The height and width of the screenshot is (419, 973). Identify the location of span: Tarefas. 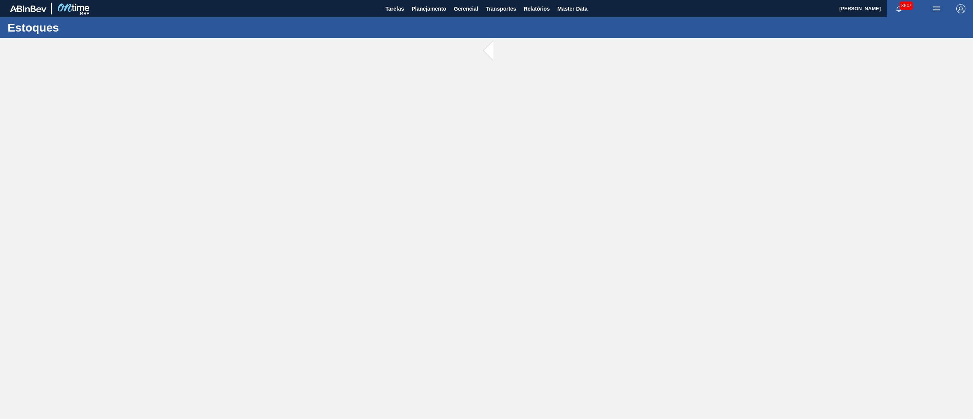
(394, 9).